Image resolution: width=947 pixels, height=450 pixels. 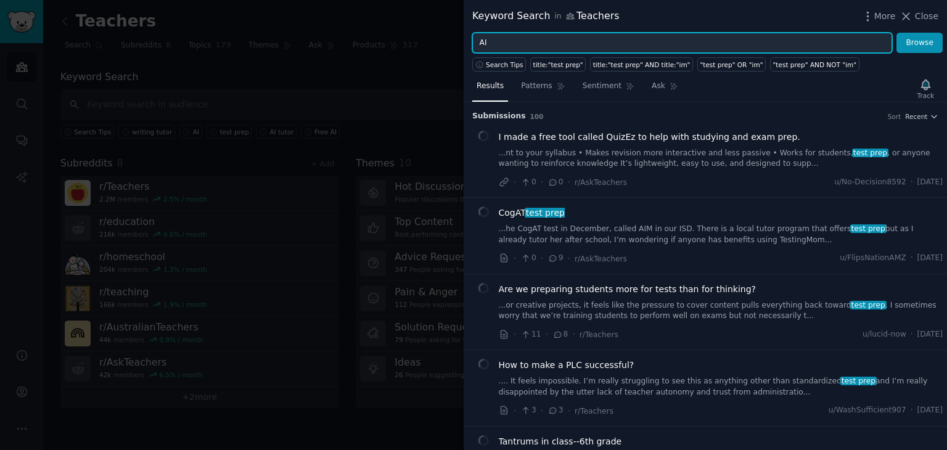 I want to click on div: Sort, so click(x=895, y=117).